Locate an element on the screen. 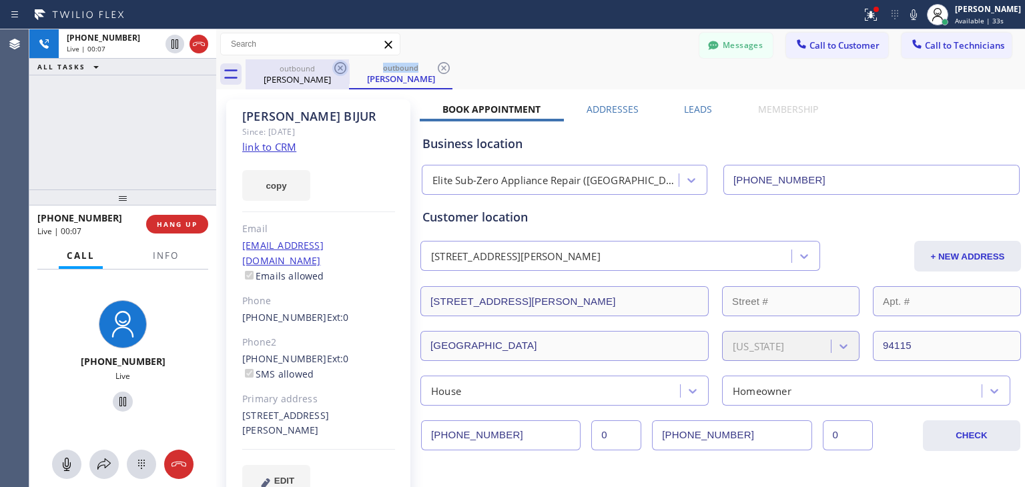 This screenshot has height=487, width=1025. label: SMS allowed is located at coordinates (278, 374).